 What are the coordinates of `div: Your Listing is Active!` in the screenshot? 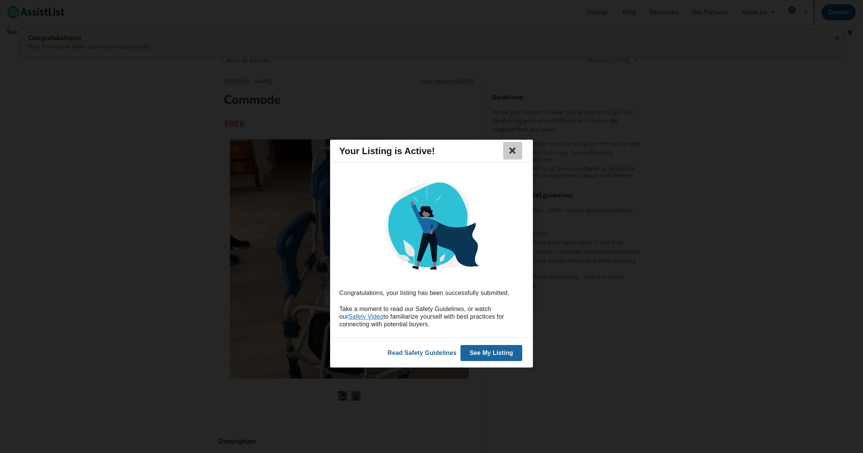 It's located at (387, 151).